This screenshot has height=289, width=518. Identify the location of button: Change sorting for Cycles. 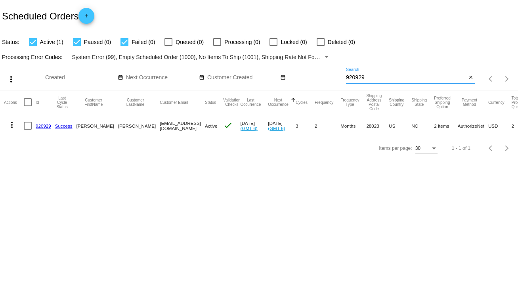
(301, 102).